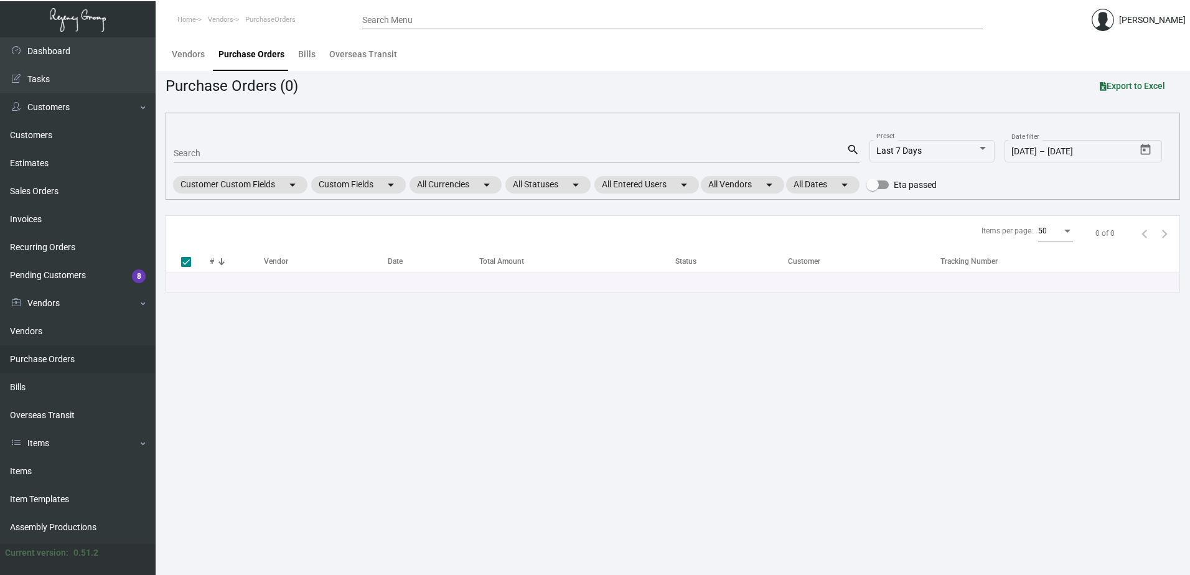  Describe the element at coordinates (232, 86) in the screenshot. I see `div: Purchase Orders (0)` at that location.